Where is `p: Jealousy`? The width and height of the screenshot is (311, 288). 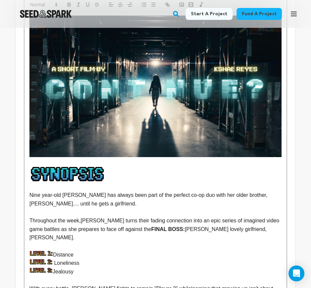
p: Jealousy is located at coordinates (156, 271).